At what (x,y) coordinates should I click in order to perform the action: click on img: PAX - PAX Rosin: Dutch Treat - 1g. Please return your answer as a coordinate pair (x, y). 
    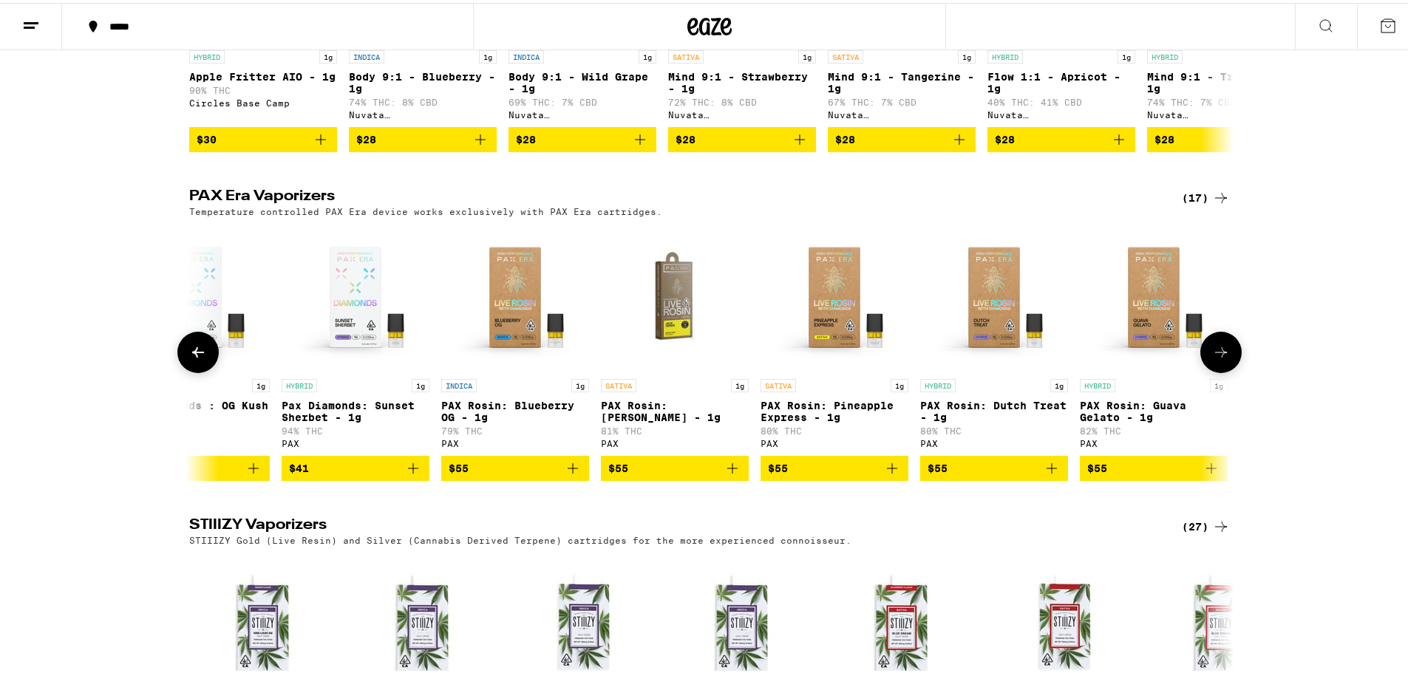
    Looking at the image, I should click on (994, 295).